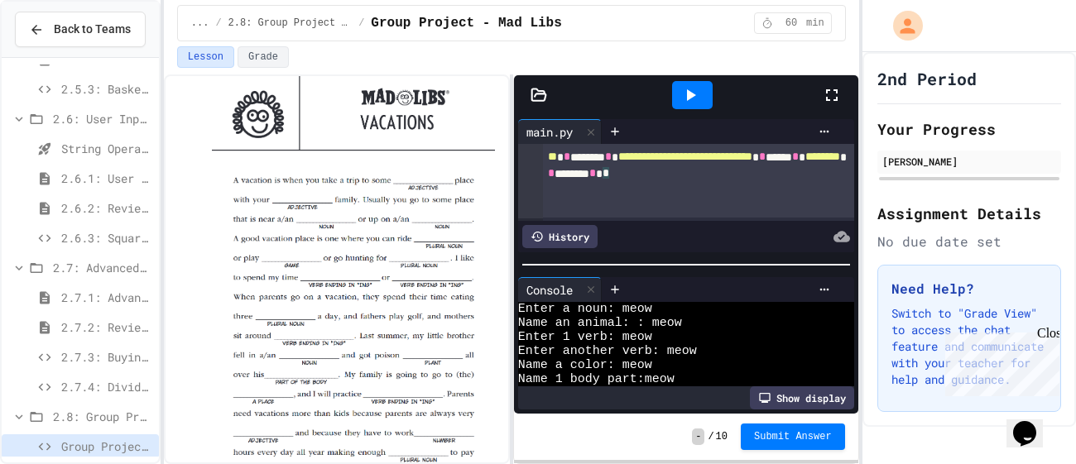 This screenshot has width=1076, height=464. I want to click on span: Enter 1 verb: meow, so click(585, 337).